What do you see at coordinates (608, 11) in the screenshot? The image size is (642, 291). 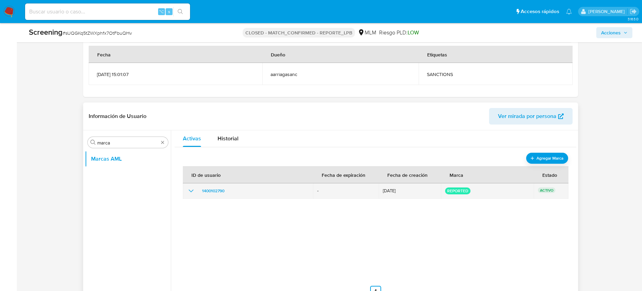 I see `p: giuliana.competiello@mercadolibre.com` at bounding box center [608, 11].